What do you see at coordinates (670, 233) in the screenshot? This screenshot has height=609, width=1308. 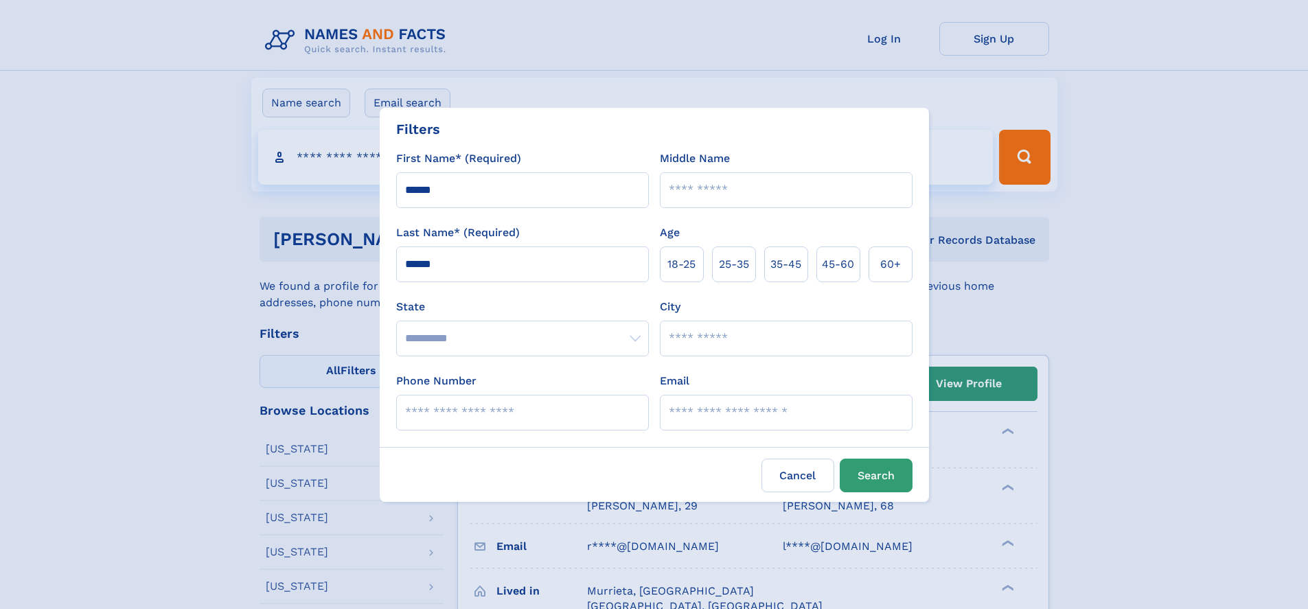 I see `label: Age` at bounding box center [670, 233].